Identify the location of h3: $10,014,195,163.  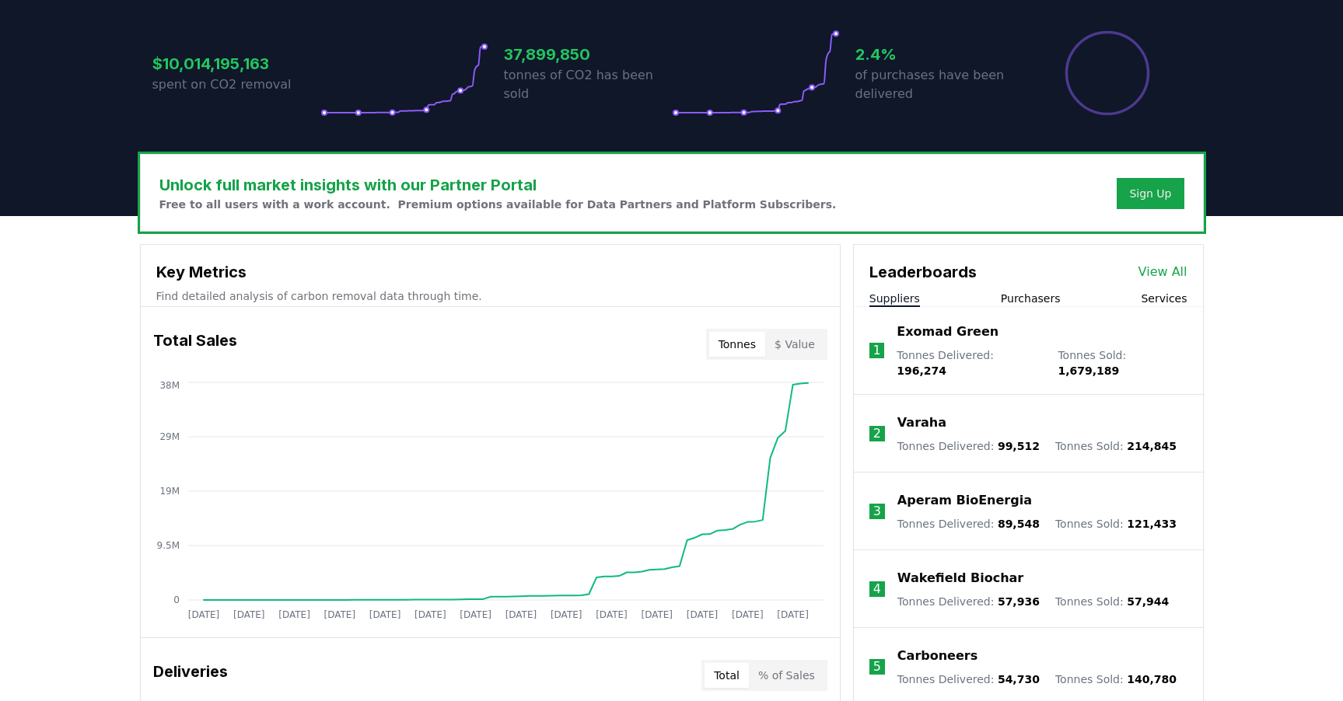
(236, 64).